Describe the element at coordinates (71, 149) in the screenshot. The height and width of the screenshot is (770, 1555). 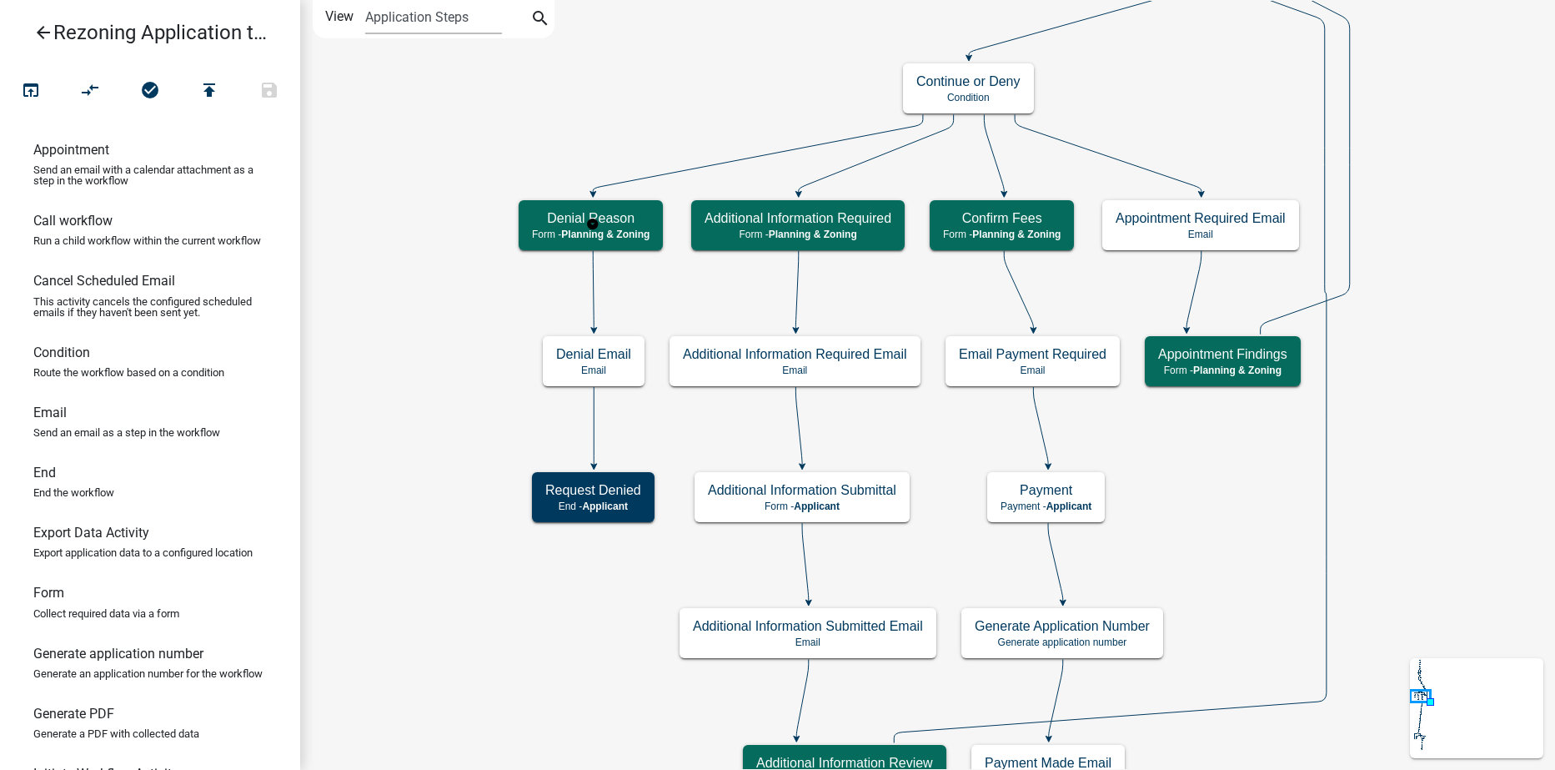
I see `h6: Appointment` at that location.